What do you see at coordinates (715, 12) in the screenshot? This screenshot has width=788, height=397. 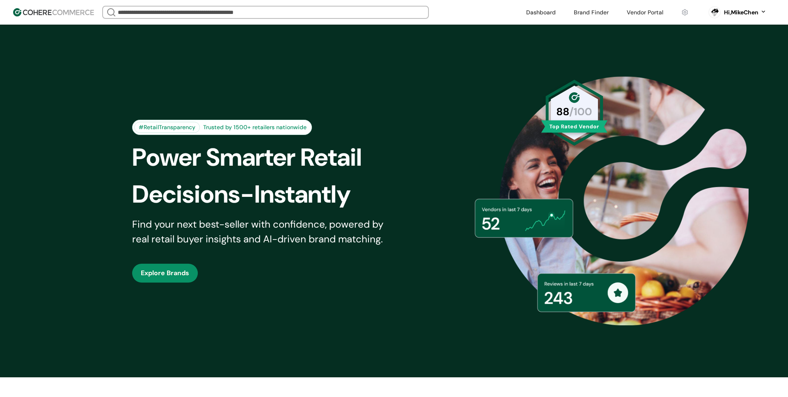 I see `svg: 0 percent` at bounding box center [715, 12].